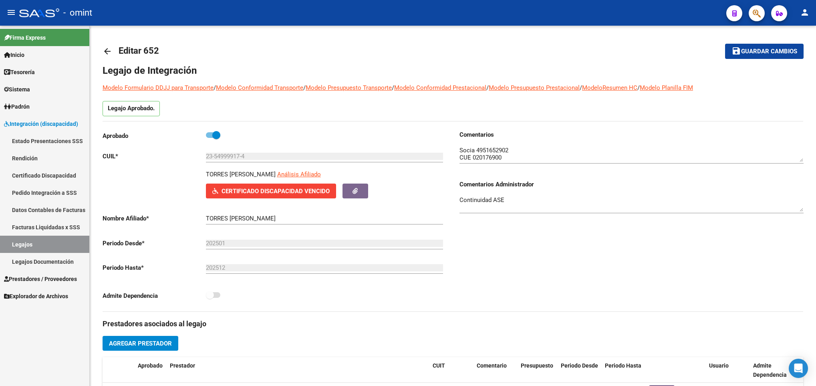  What do you see at coordinates (11, 12) in the screenshot?
I see `mat-icon: menu` at bounding box center [11, 12].